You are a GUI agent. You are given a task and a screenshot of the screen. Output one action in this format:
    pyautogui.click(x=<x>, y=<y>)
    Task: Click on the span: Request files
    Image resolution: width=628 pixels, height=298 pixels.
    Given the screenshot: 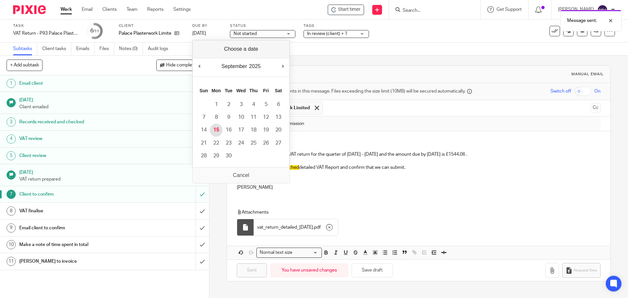 What is the action you would take?
    pyautogui.click(x=585, y=270)
    